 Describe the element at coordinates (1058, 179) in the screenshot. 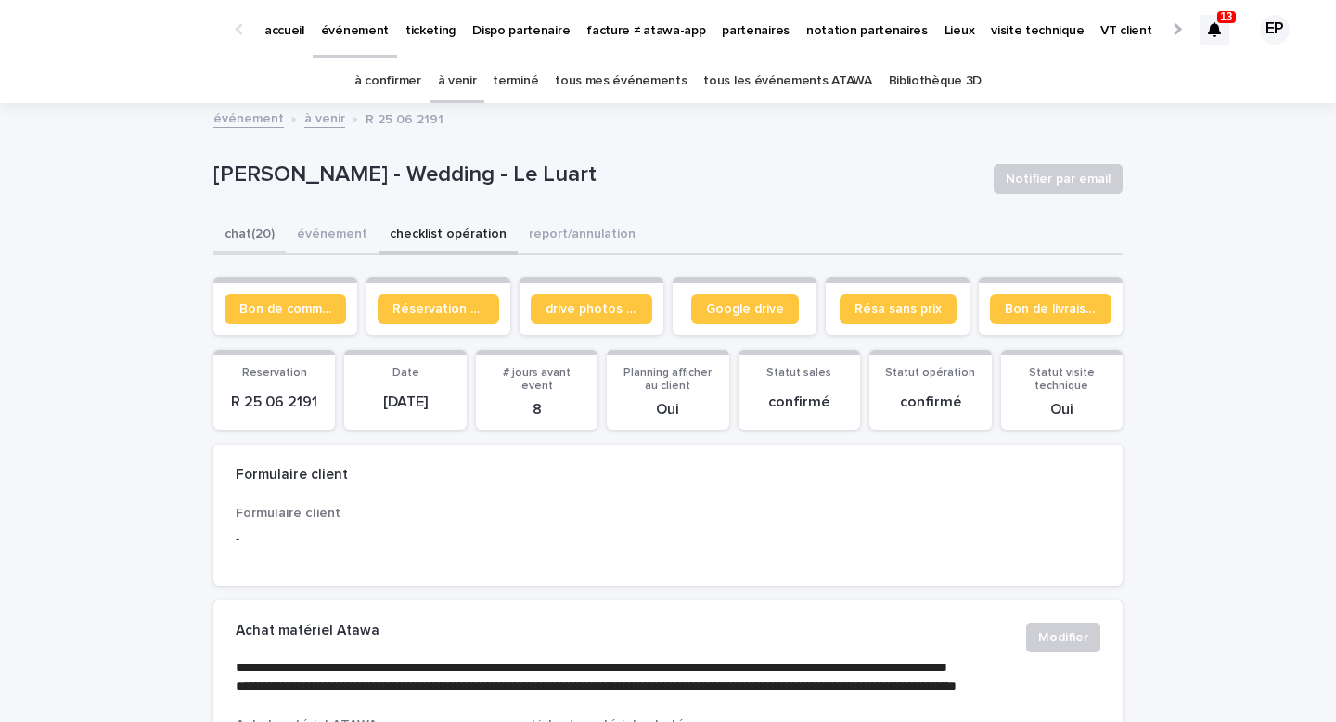

I see `span: Notifier par email` at that location.